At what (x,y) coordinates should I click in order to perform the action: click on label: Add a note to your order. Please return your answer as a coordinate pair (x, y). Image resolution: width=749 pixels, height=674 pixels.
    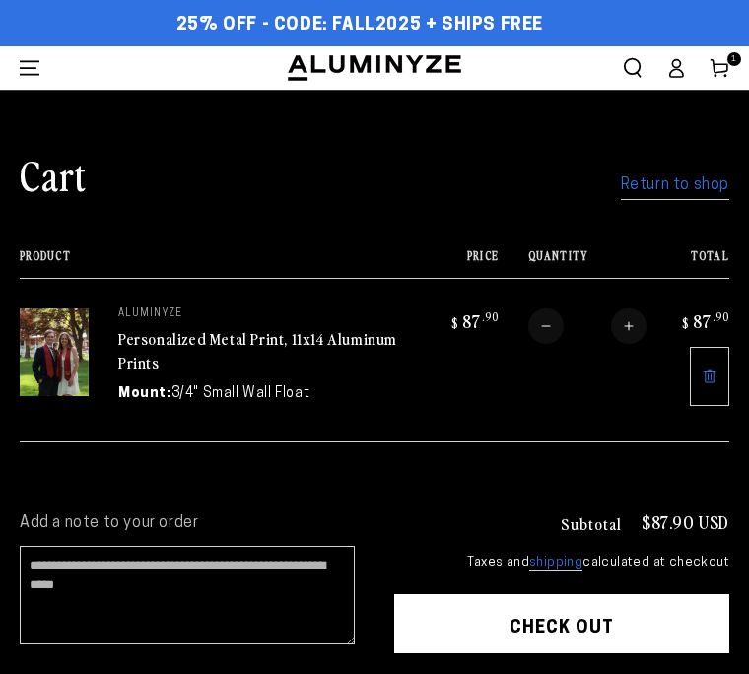
    Looking at the image, I should click on (187, 523).